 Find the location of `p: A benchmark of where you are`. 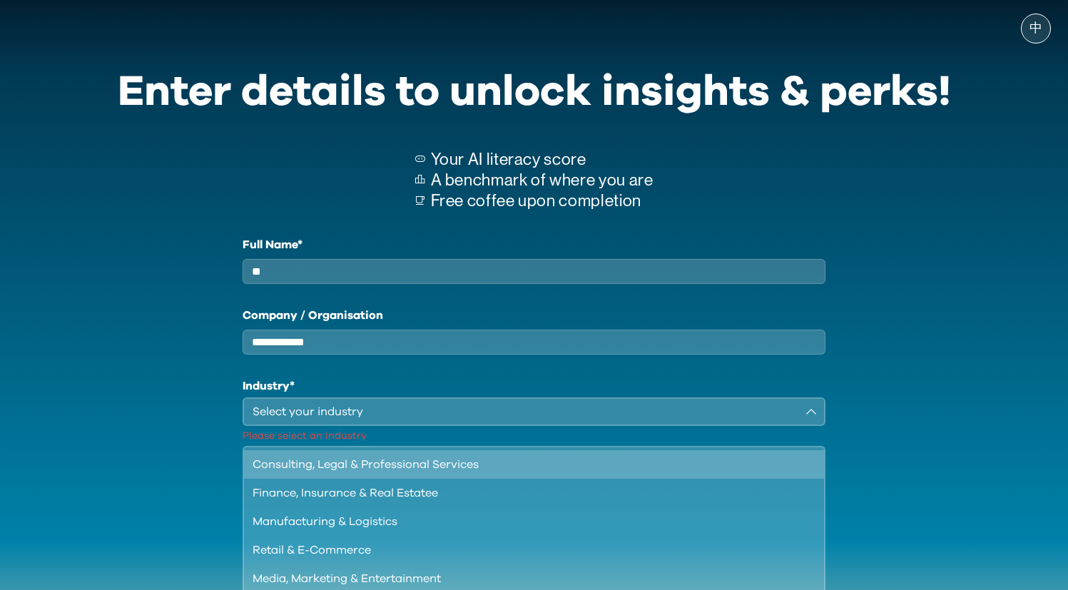

p: A benchmark of where you are is located at coordinates (542, 180).